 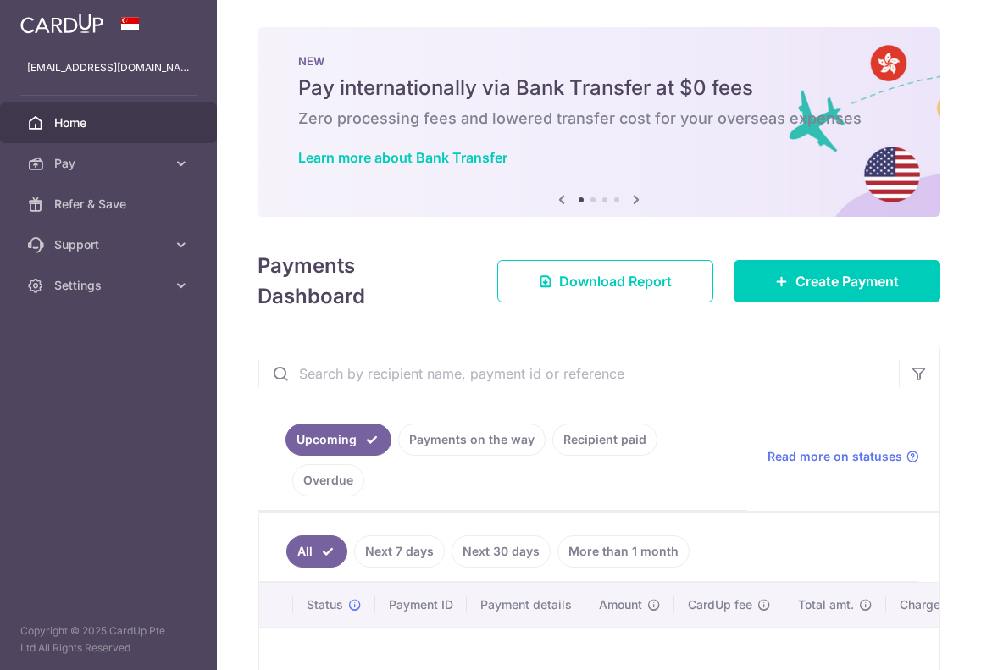 I want to click on a: Download Report, so click(x=605, y=281).